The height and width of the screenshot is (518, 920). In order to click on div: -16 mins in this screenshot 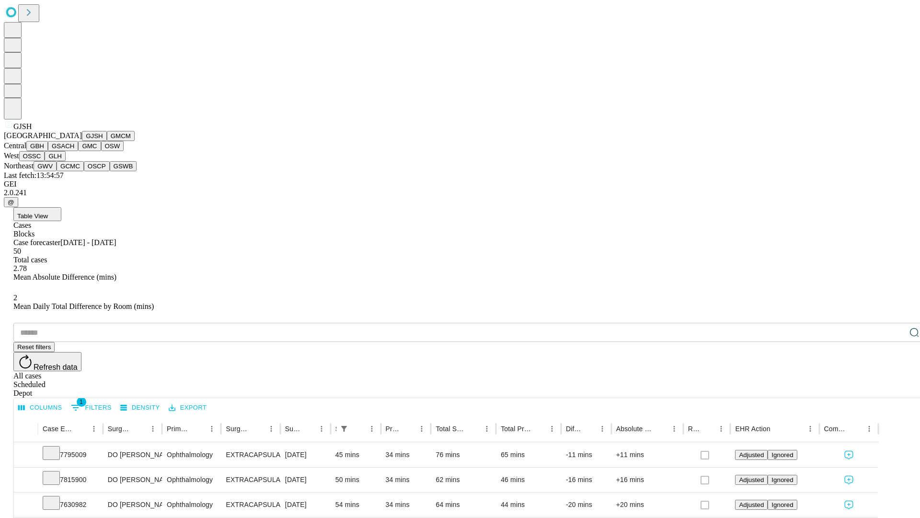, I will do `click(586, 479)`.